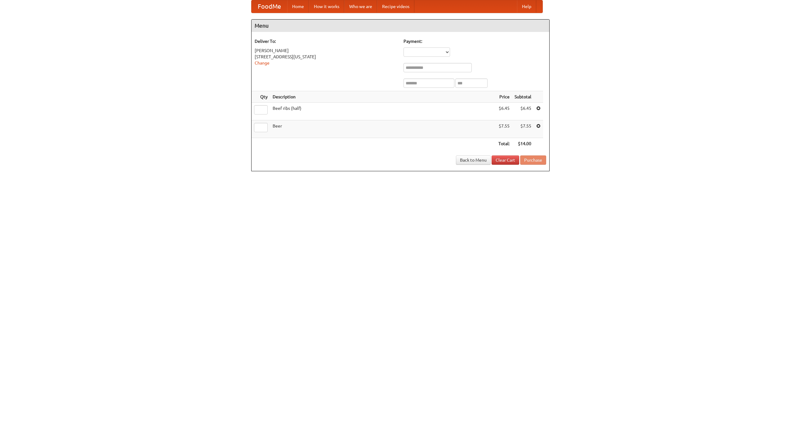 This screenshot has width=794, height=439. I want to click on th: Description, so click(383, 97).